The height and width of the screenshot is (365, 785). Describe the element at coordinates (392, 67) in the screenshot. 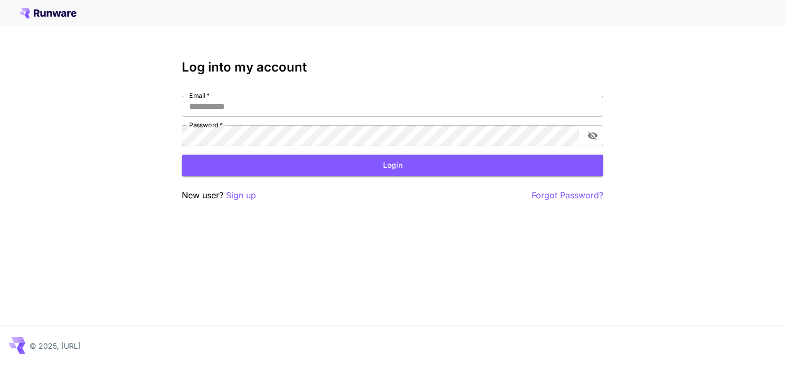

I see `h3: Log into my account` at that location.